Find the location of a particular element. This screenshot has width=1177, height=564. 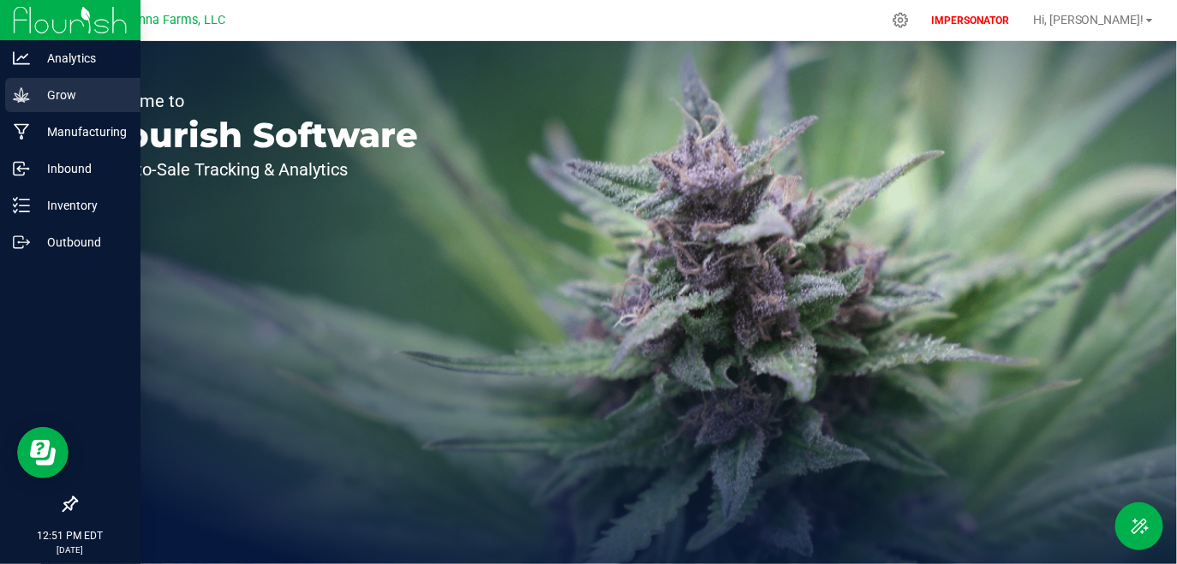

inline-svg: Outbound is located at coordinates (21, 242).